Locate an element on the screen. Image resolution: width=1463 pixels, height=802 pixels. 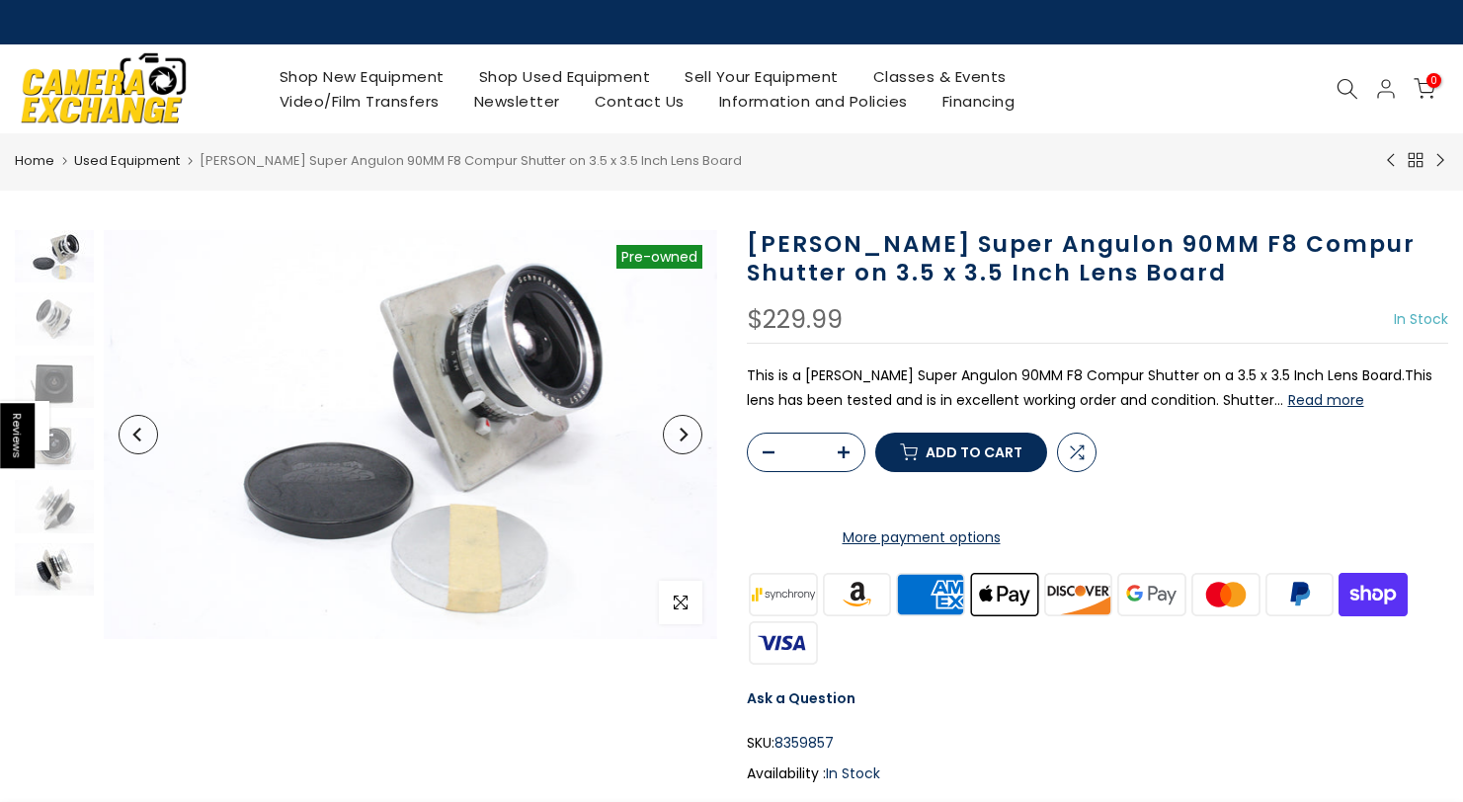
img: synchrony is located at coordinates (783, 594).